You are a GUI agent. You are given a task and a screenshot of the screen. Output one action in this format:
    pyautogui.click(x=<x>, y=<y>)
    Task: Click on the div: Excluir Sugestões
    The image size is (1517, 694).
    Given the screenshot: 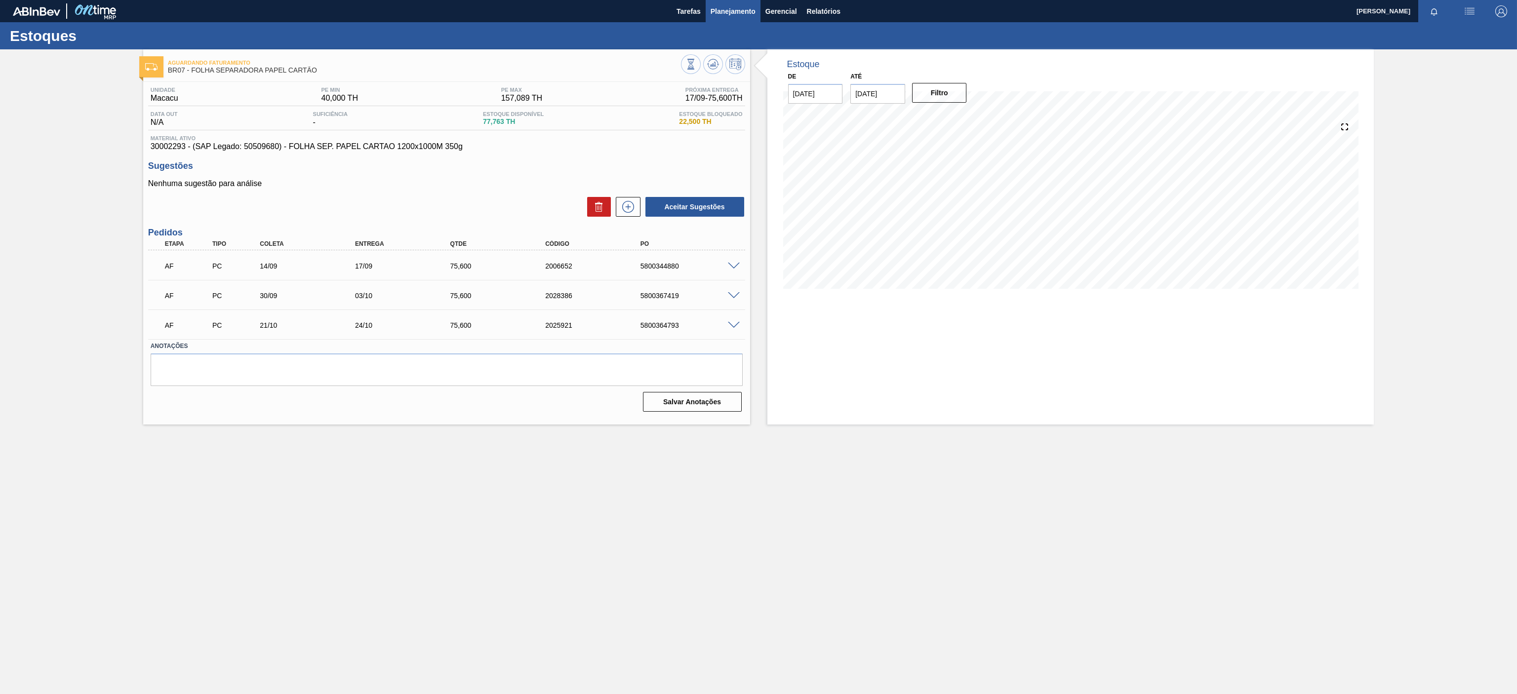 What is the action you would take?
    pyautogui.click(x=596, y=207)
    